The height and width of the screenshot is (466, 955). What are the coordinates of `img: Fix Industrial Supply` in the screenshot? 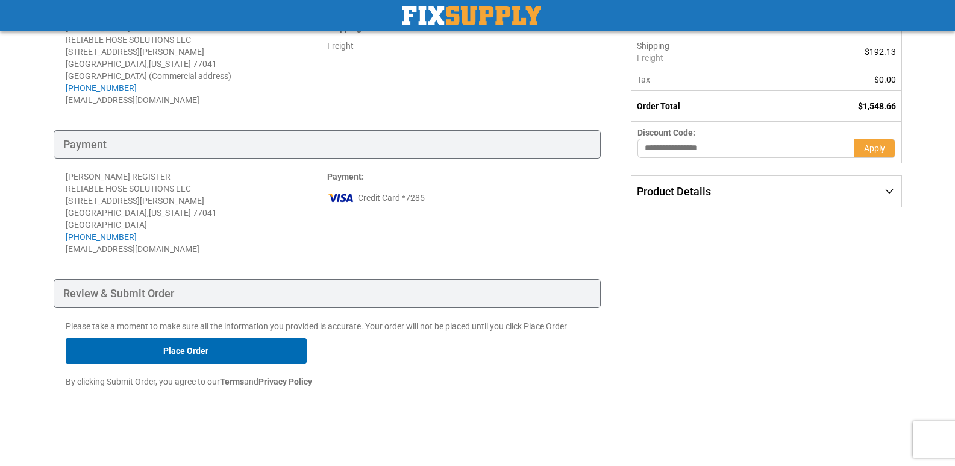 It's located at (472, 16).